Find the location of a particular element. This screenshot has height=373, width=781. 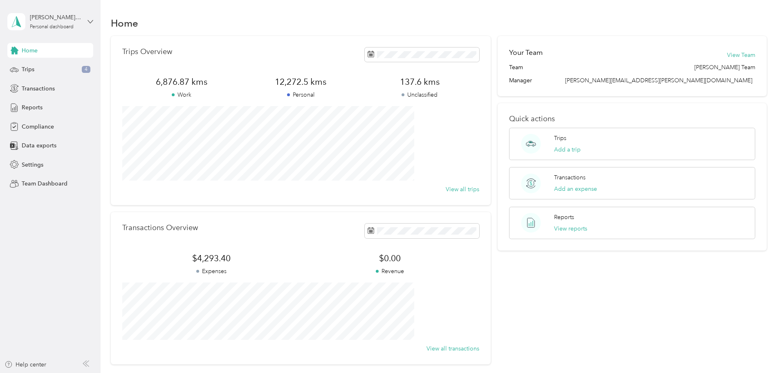

div: Personal dashboard is located at coordinates (52, 27).